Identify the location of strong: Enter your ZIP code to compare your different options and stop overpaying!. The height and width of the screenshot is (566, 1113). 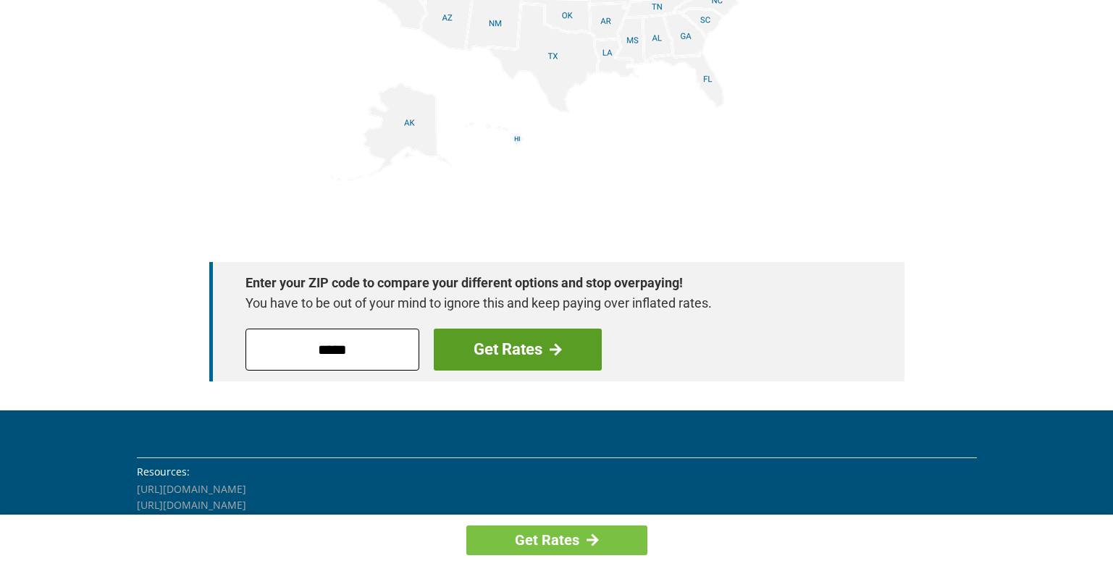
(550, 283).